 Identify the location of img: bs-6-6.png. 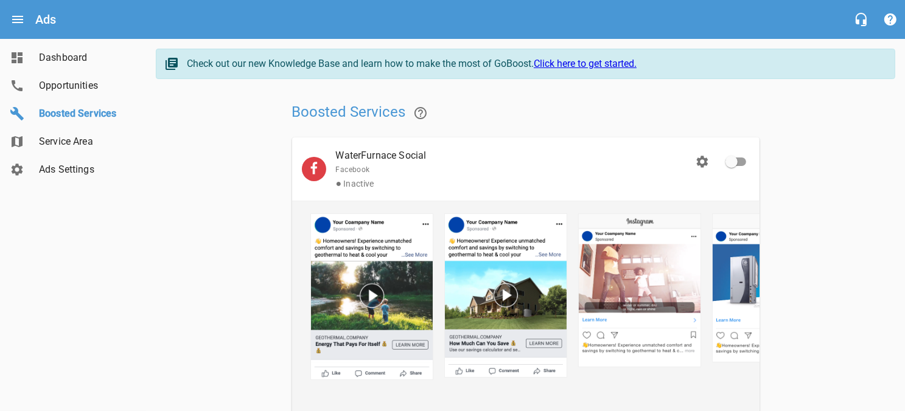
(372, 297).